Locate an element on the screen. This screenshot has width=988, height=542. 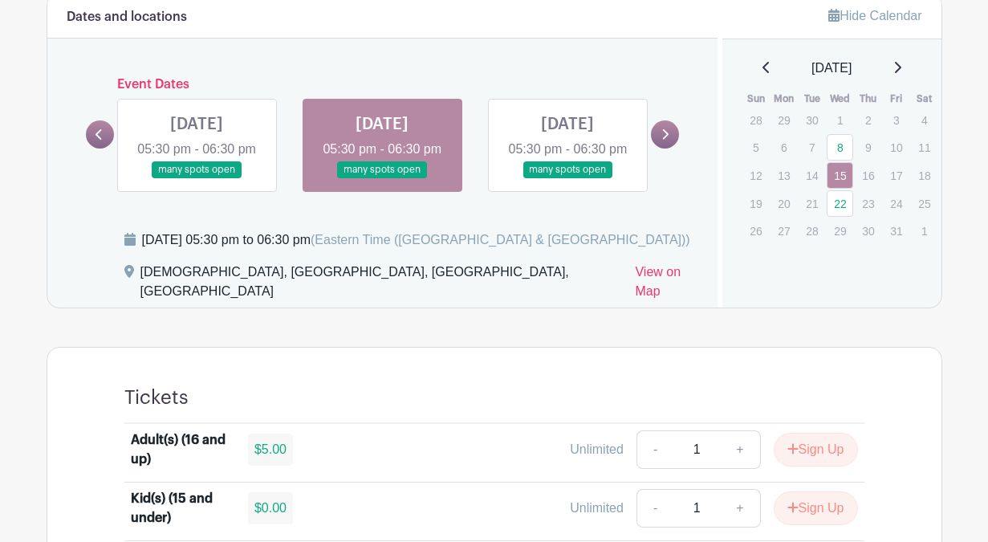
p: 20 is located at coordinates (784, 203).